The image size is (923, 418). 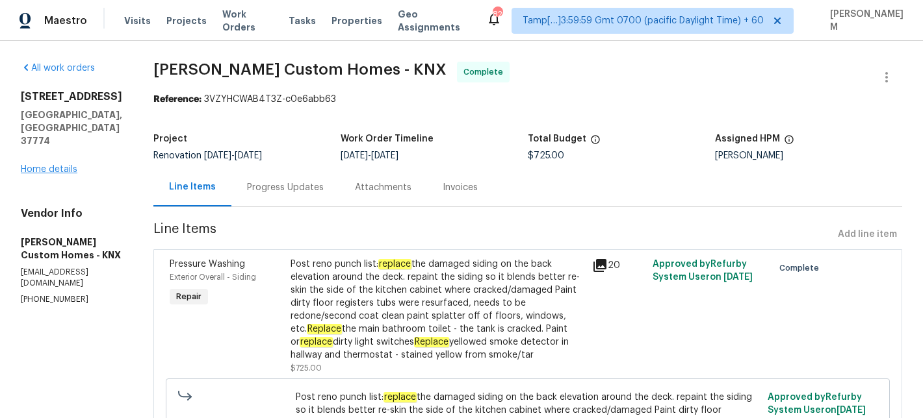 What do you see at coordinates (437, 310) in the screenshot?
I see `div: Post reno punch list: the damaged siding on the back elevation around the deck. repaint the sidin...` at bounding box center [437, 310].